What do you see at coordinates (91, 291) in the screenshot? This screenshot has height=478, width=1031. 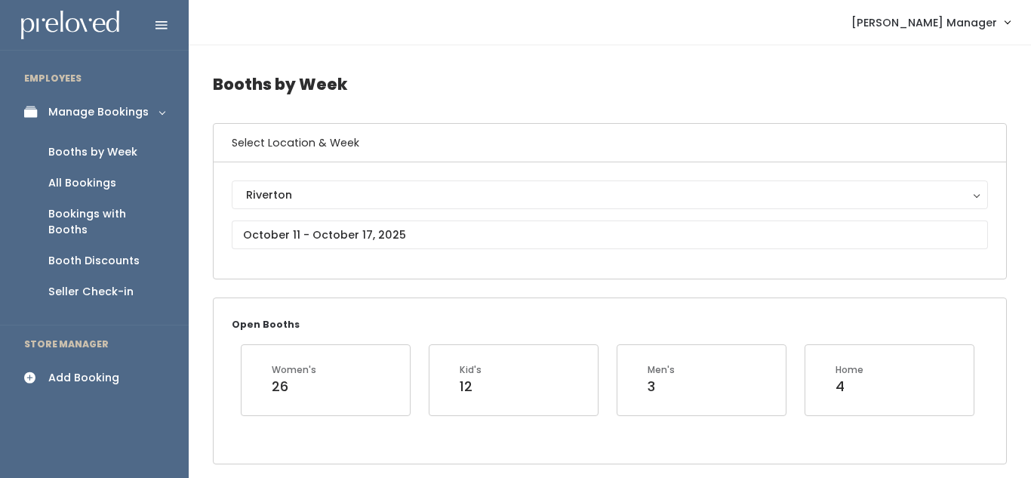 I see `div: Seller Check-in` at bounding box center [91, 291].